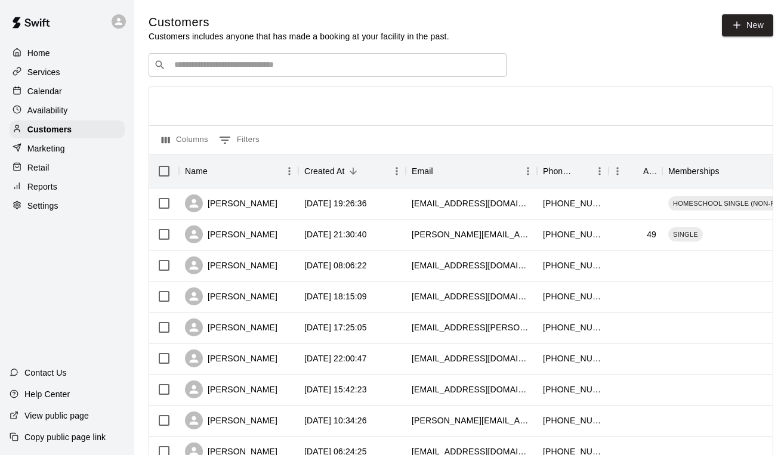 This screenshot has width=781, height=455. What do you see at coordinates (652, 234) in the screenshot?
I see `div: 49` at bounding box center [652, 234].